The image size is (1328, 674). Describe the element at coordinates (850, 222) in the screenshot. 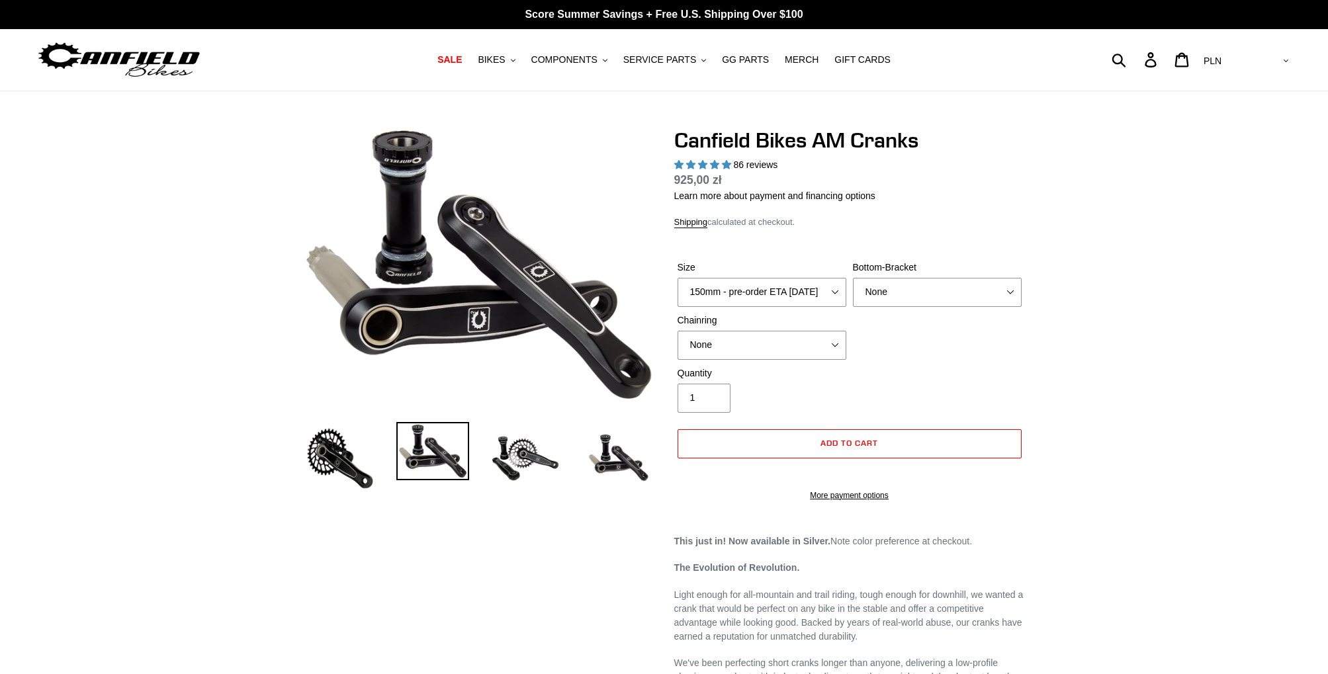

I see `div: calculated at checkout.` at that location.